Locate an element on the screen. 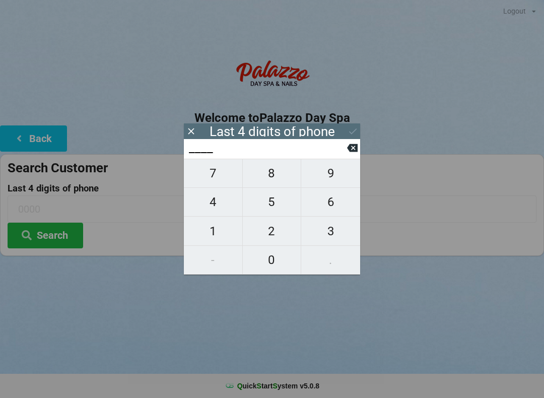 The height and width of the screenshot is (398, 544). button: 9 is located at coordinates (331, 173).